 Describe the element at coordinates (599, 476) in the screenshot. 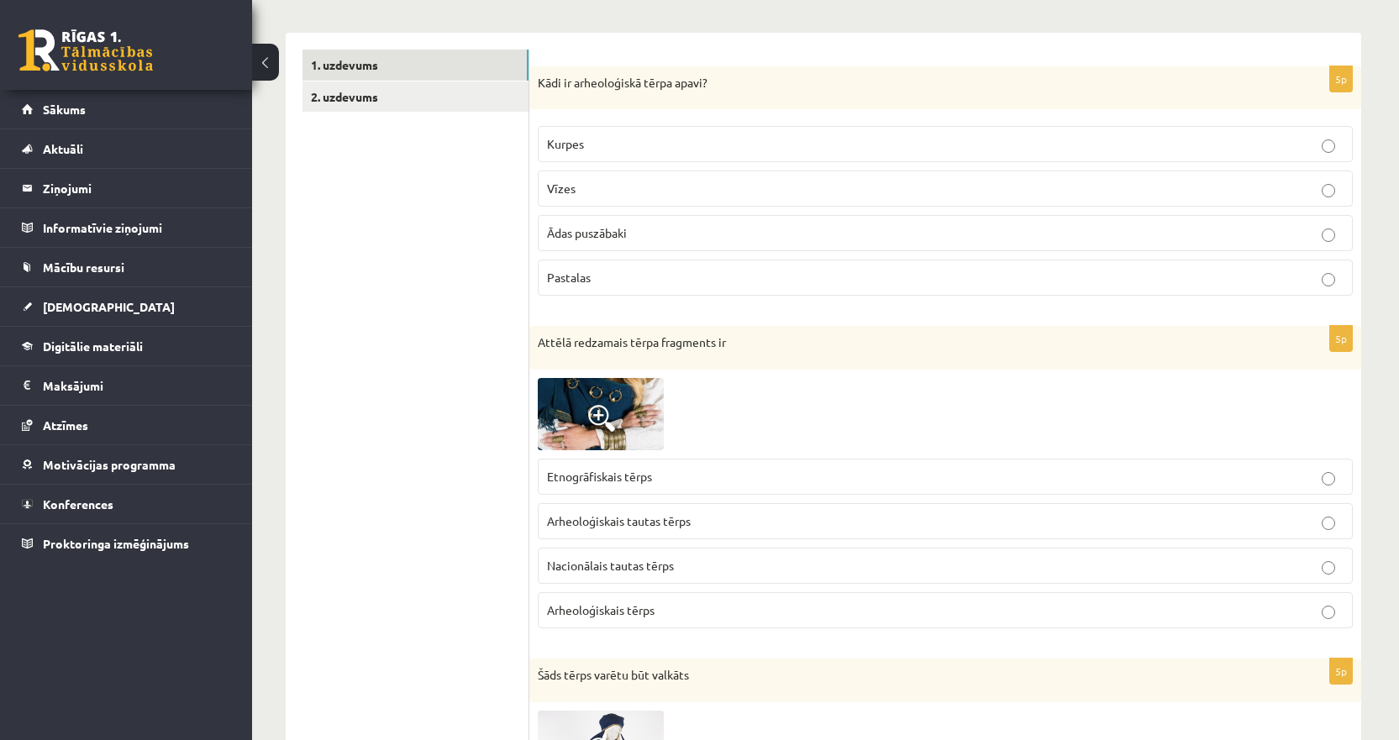

I see `span: Etnogrāfiskais tērps` at that location.